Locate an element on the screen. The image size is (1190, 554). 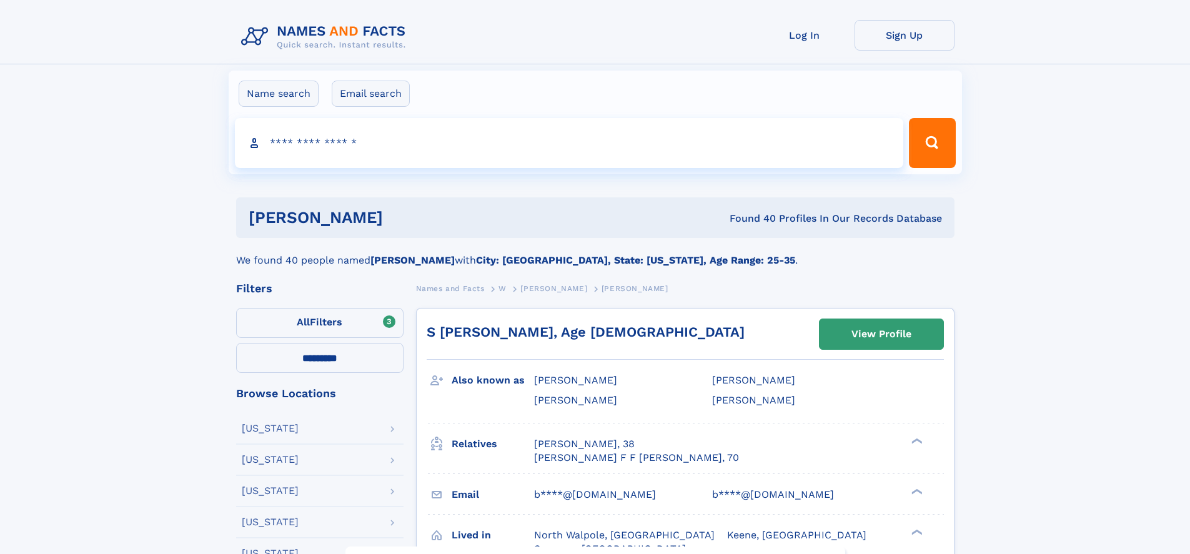
a: View Profile is located at coordinates (881, 334).